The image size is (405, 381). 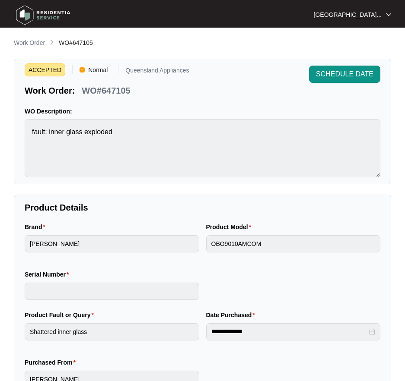 What do you see at coordinates (82, 70) in the screenshot?
I see `img: Vercel Logo` at bounding box center [82, 70].